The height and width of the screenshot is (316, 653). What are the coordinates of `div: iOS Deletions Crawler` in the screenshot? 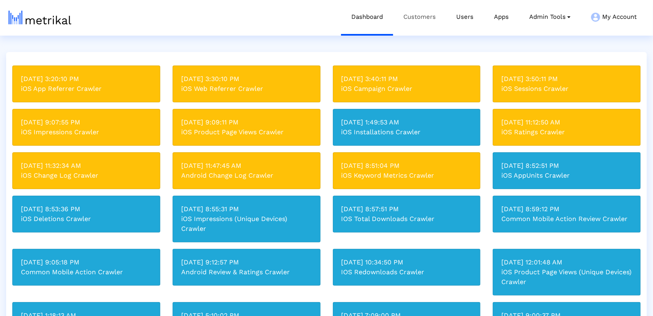 It's located at (86, 219).